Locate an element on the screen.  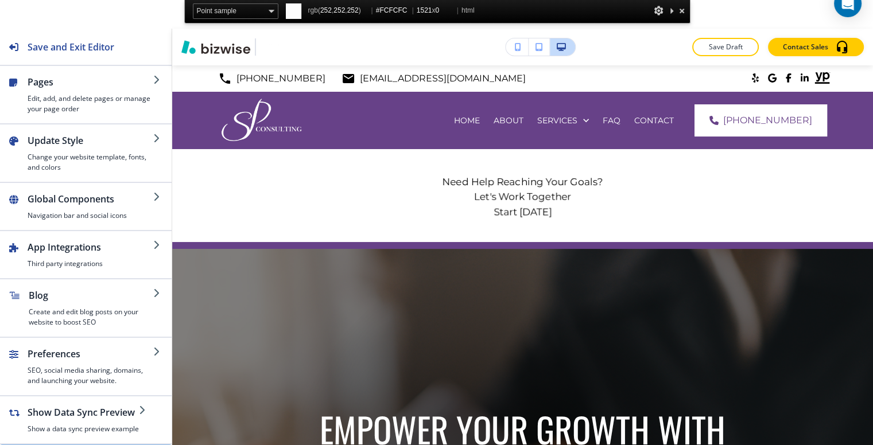
h2: Show Data Sync Preview is located at coordinates (83, 413).